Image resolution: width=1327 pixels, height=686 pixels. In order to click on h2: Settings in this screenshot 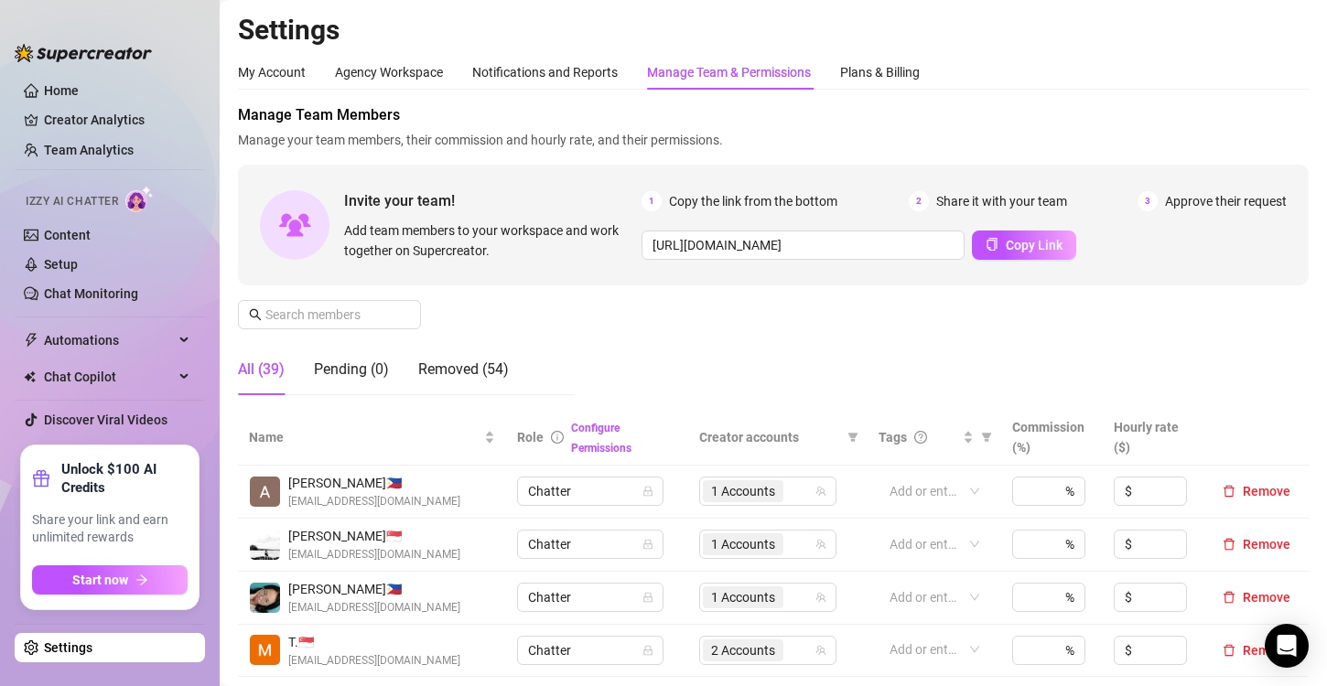, I will do `click(773, 30)`.